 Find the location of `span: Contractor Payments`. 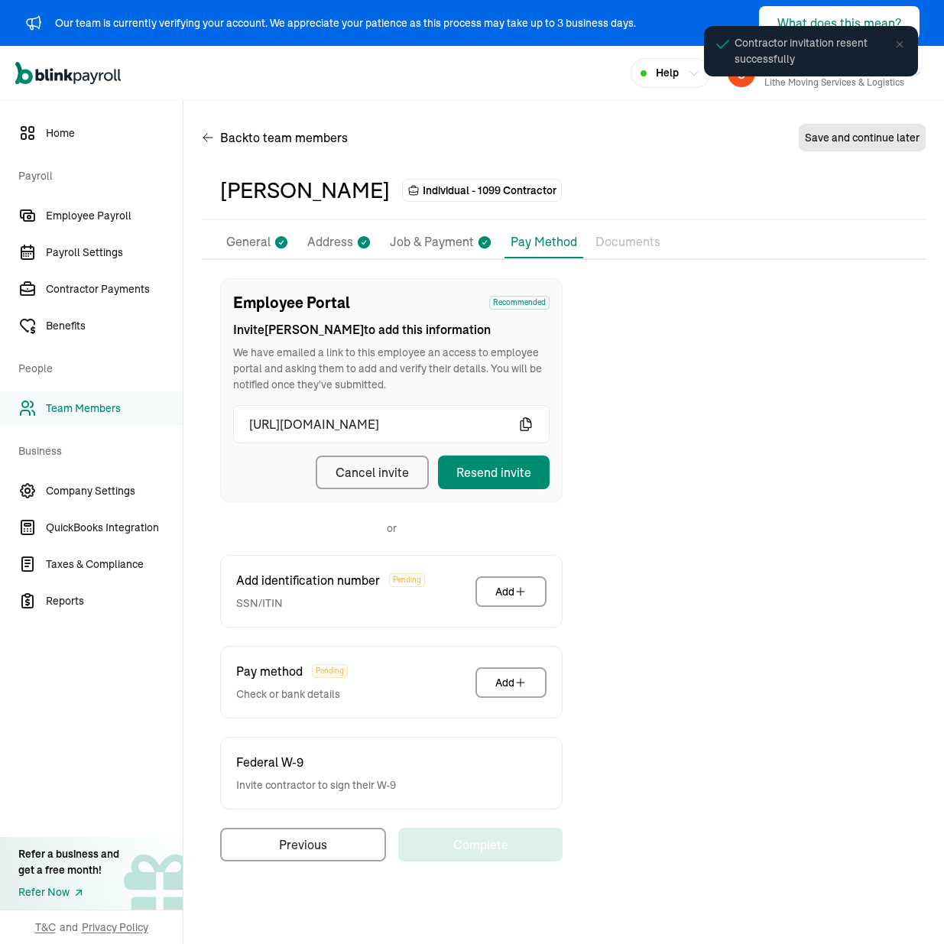

span: Contractor Payments is located at coordinates (114, 289).